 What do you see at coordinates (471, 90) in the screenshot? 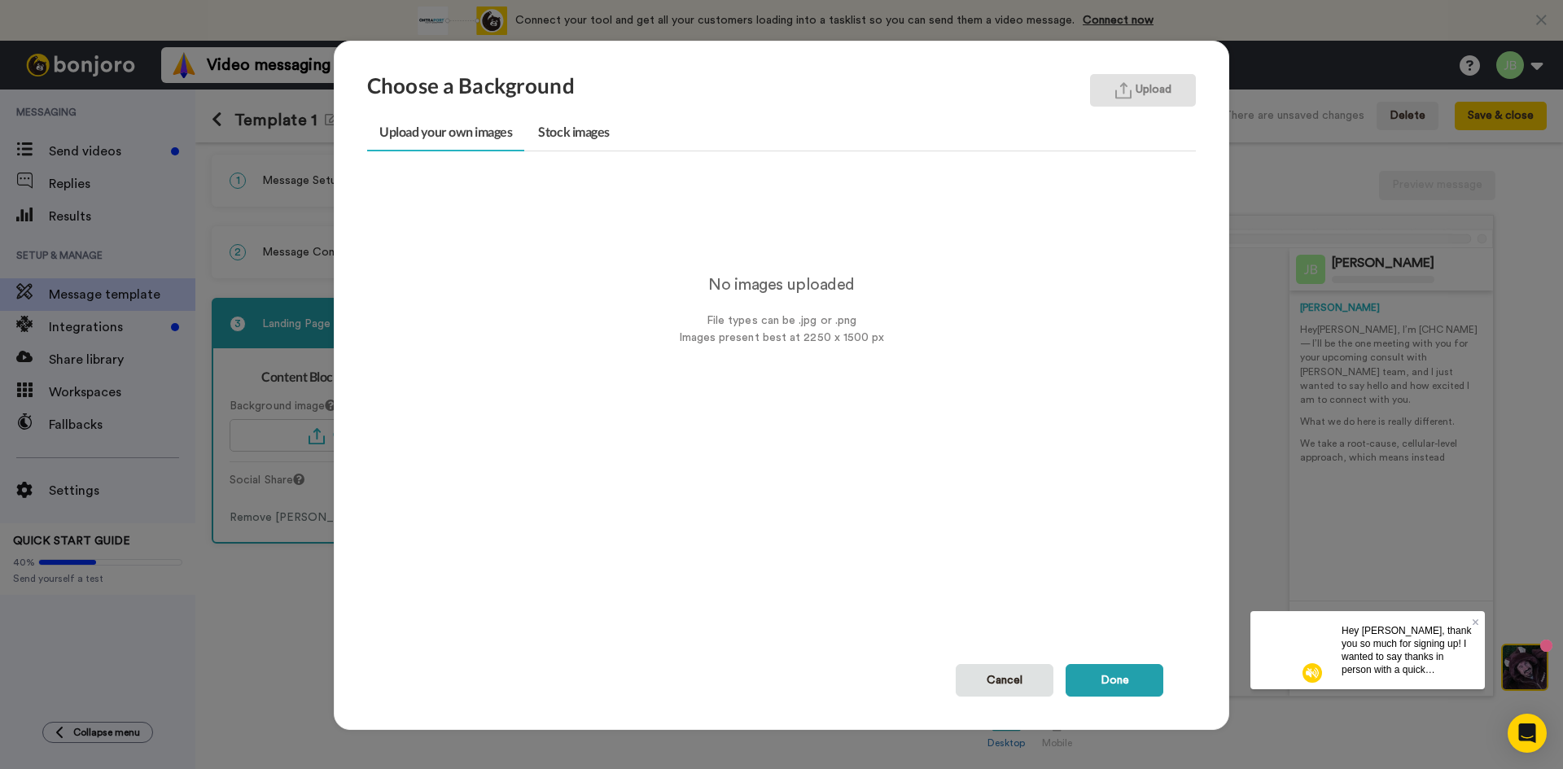
I see `h3: Choose a Background` at bounding box center [471, 90].